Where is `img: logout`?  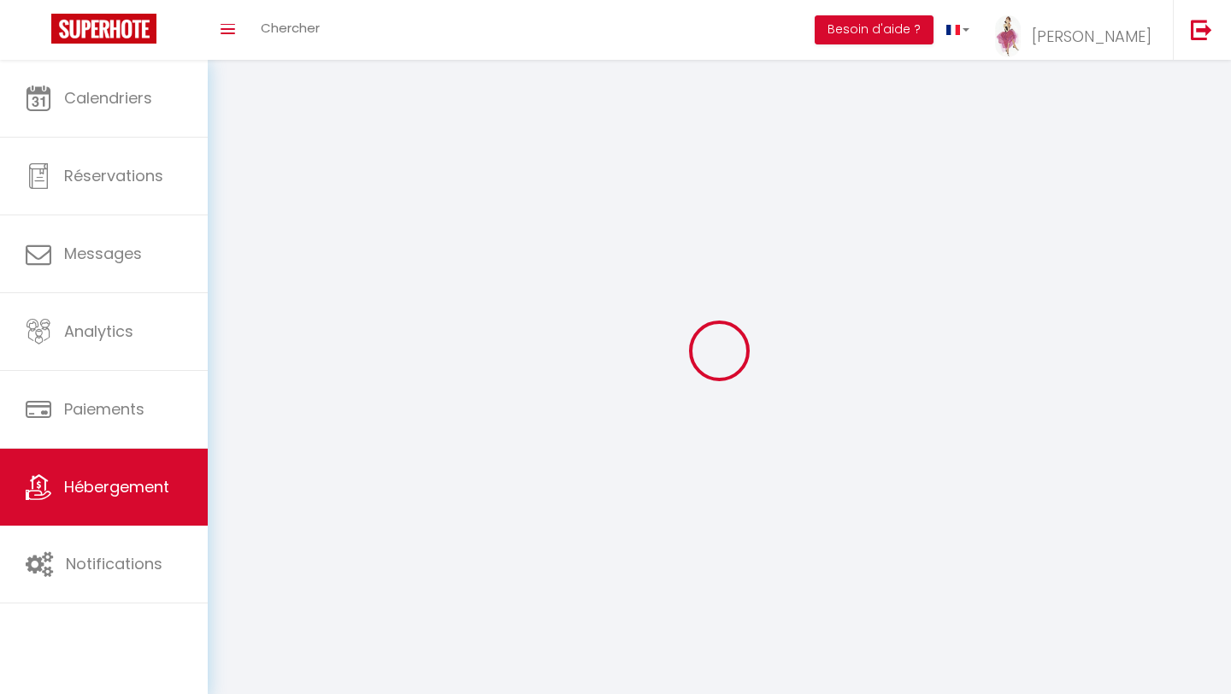 img: logout is located at coordinates (1201, 29).